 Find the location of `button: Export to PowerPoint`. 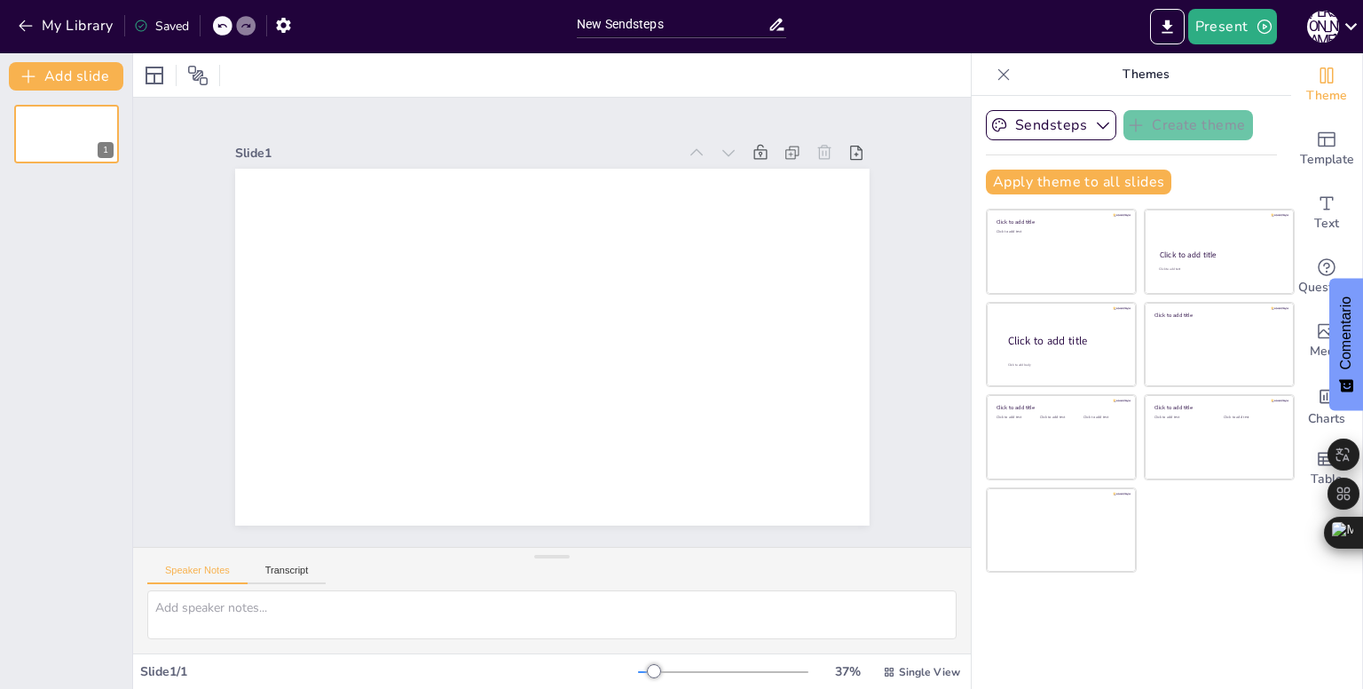

button: Export to PowerPoint is located at coordinates (1167, 27).